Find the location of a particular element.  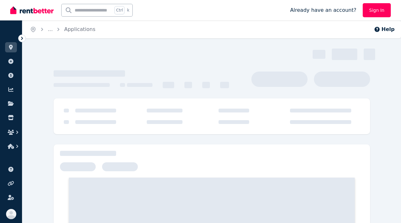

span: k is located at coordinates (128, 10).